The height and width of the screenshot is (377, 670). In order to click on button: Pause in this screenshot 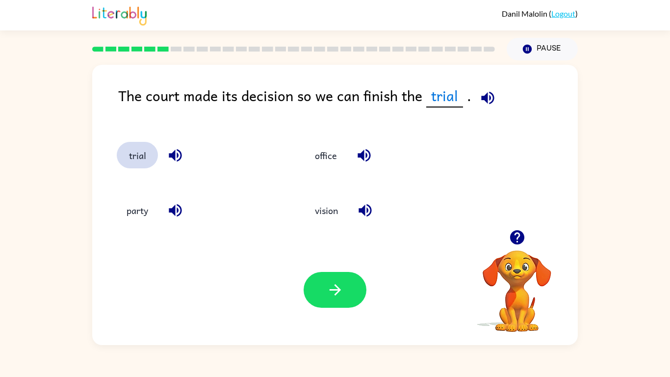, I will do `click(542, 49)`.